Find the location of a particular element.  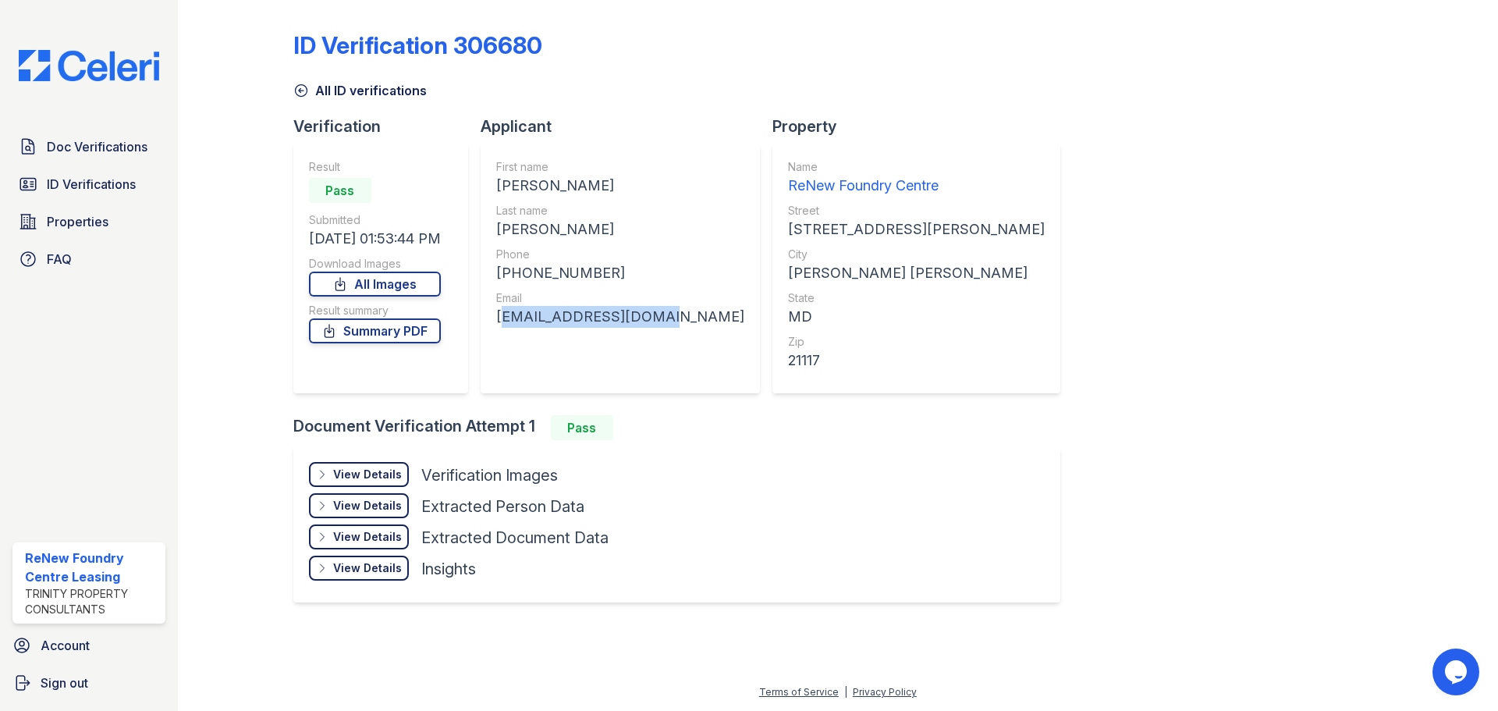

div: ID Verification 306680 is located at coordinates (417, 45).